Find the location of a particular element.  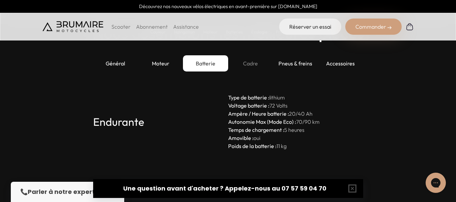

div: Accessoires is located at coordinates (341, 64).